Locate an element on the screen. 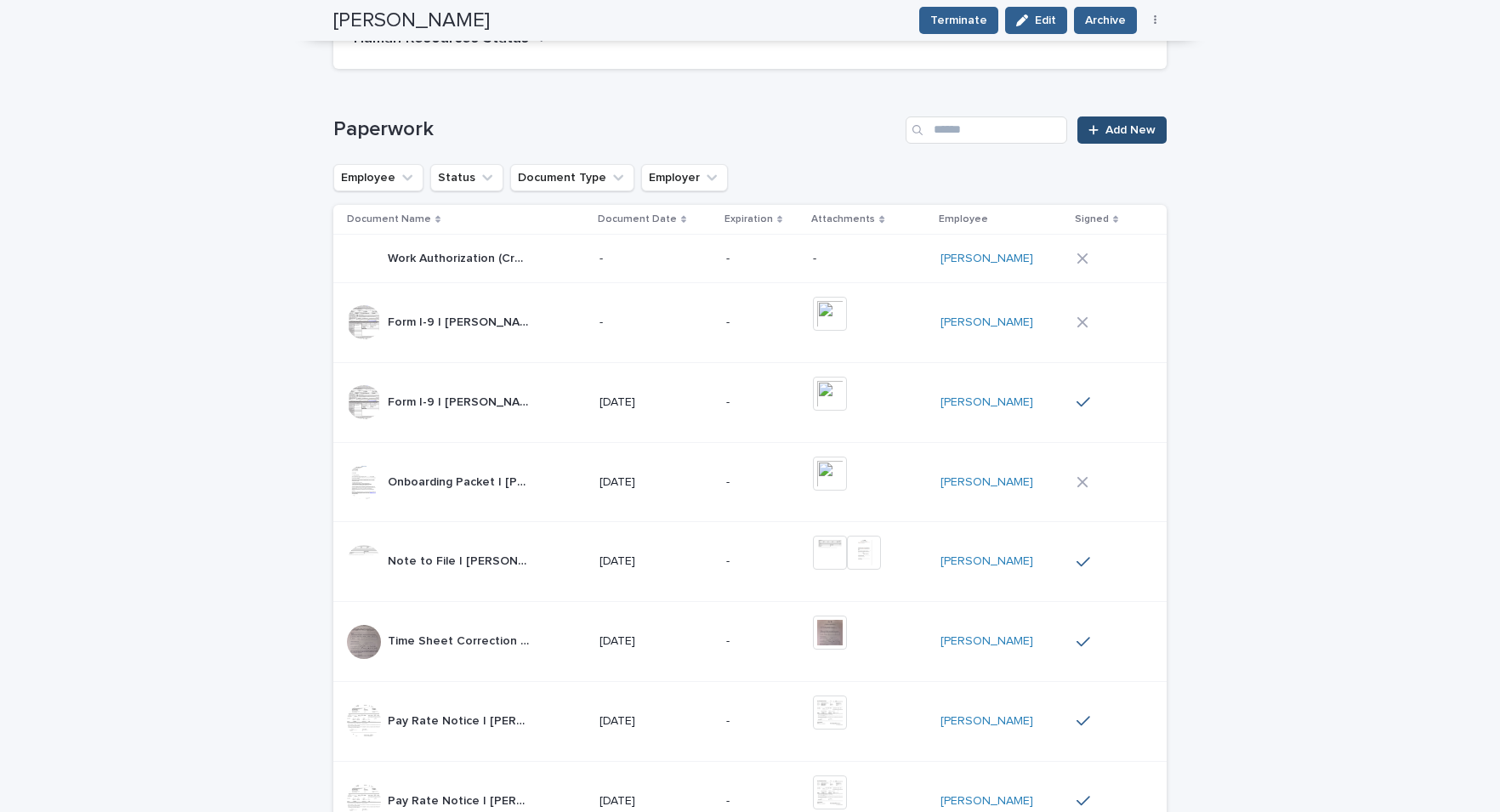 The width and height of the screenshot is (1500, 812). h1: Paperwork is located at coordinates (616, 130).